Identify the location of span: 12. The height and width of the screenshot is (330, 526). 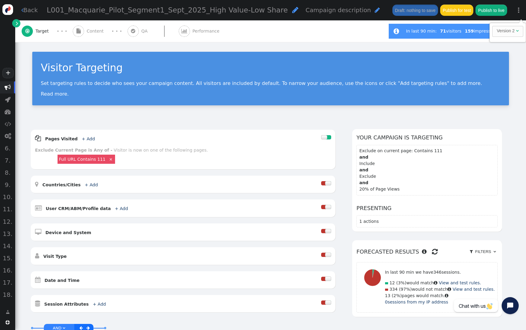
(392, 283).